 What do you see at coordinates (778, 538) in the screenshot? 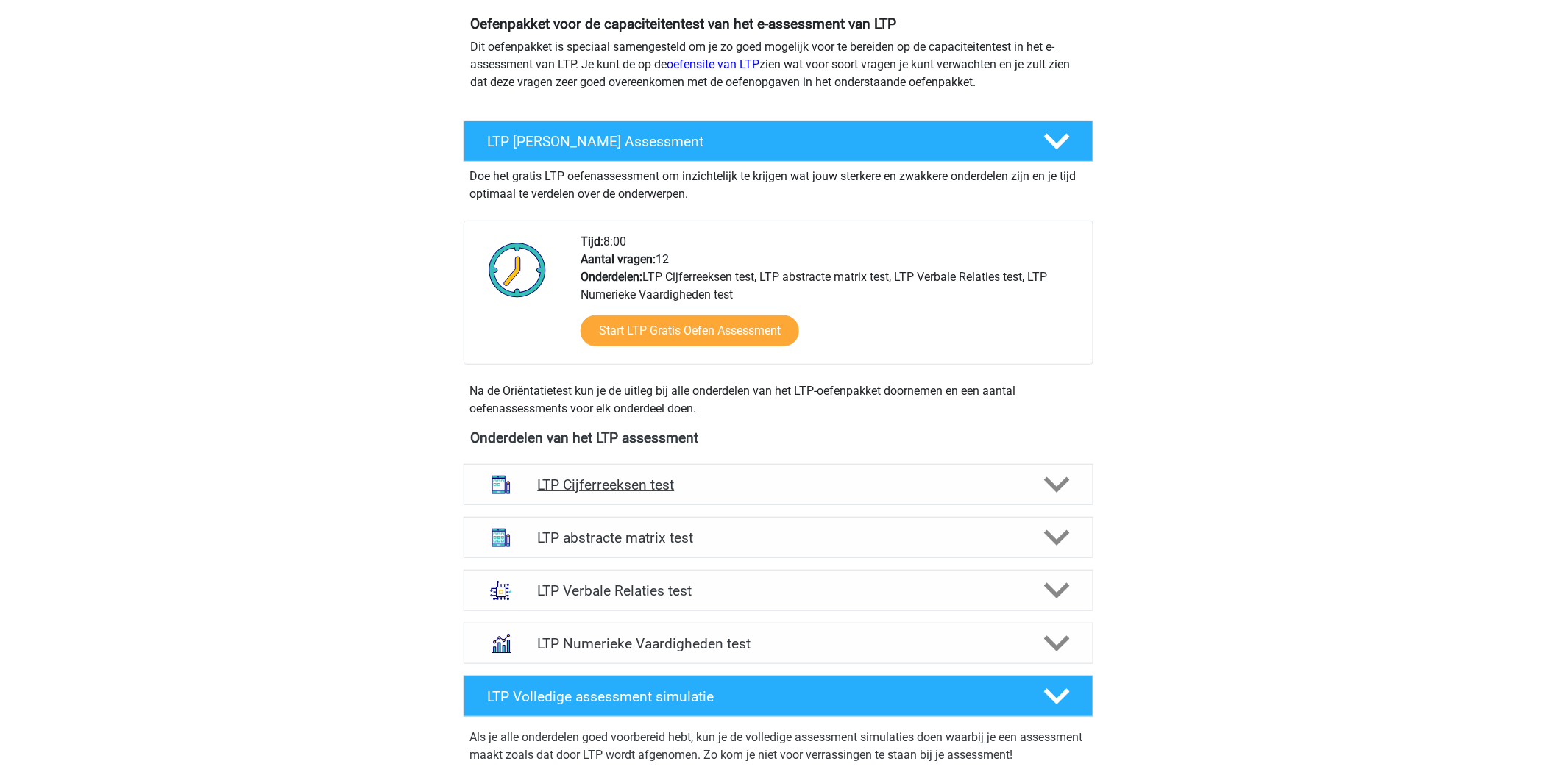
I see `h4: LTP abstracte matrix test` at bounding box center [778, 538].